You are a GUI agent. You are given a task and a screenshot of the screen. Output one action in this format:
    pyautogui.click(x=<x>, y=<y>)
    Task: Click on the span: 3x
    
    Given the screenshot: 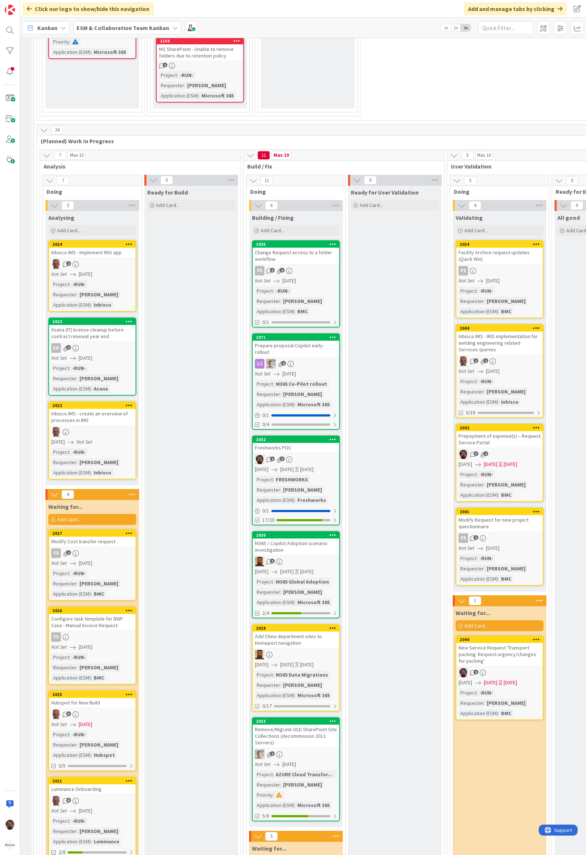 What is the action you would take?
    pyautogui.click(x=466, y=28)
    